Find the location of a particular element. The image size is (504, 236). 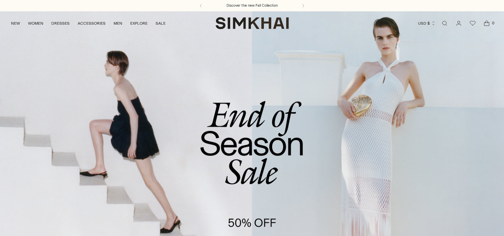

a: EXPLORE is located at coordinates (139, 23).